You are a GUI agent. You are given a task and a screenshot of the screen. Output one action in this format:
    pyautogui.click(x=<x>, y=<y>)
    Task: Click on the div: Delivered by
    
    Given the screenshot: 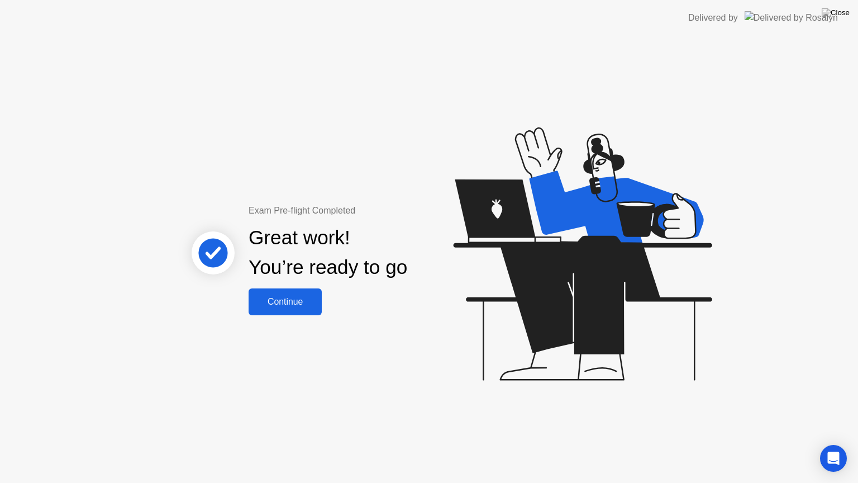 What is the action you would take?
    pyautogui.click(x=713, y=18)
    